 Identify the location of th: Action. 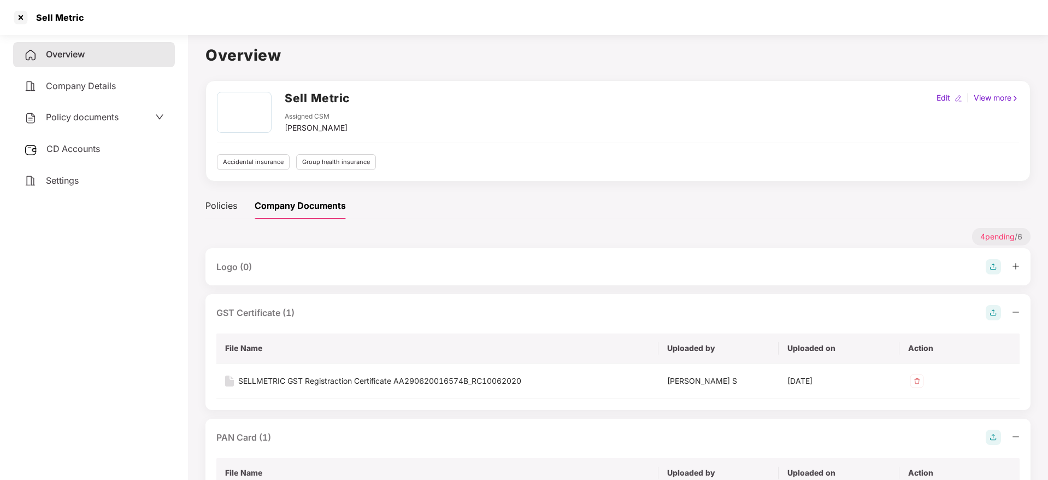
(959, 348).